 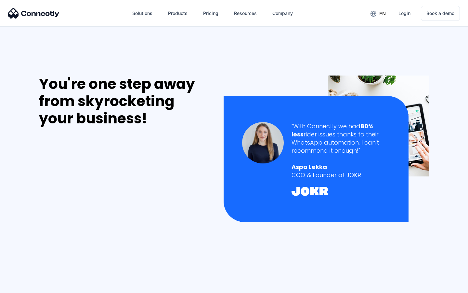 I want to click on strong: Aspa Lekka, so click(x=309, y=166).